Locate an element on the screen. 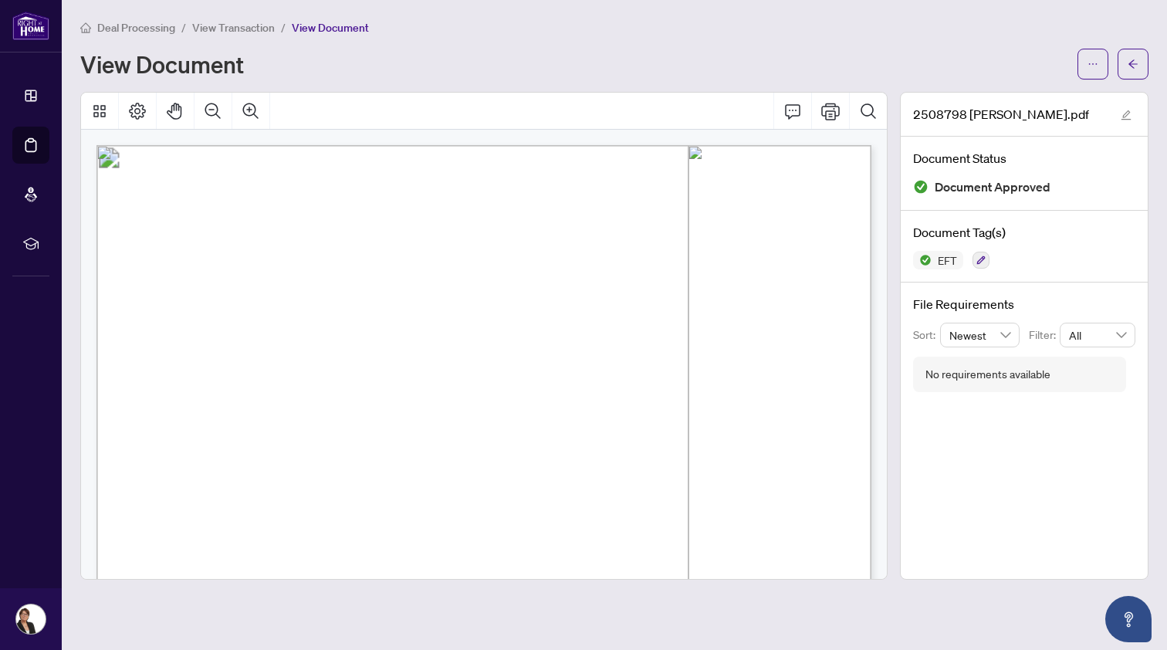 This screenshot has width=1167, height=650. img: logo is located at coordinates (31, 25).